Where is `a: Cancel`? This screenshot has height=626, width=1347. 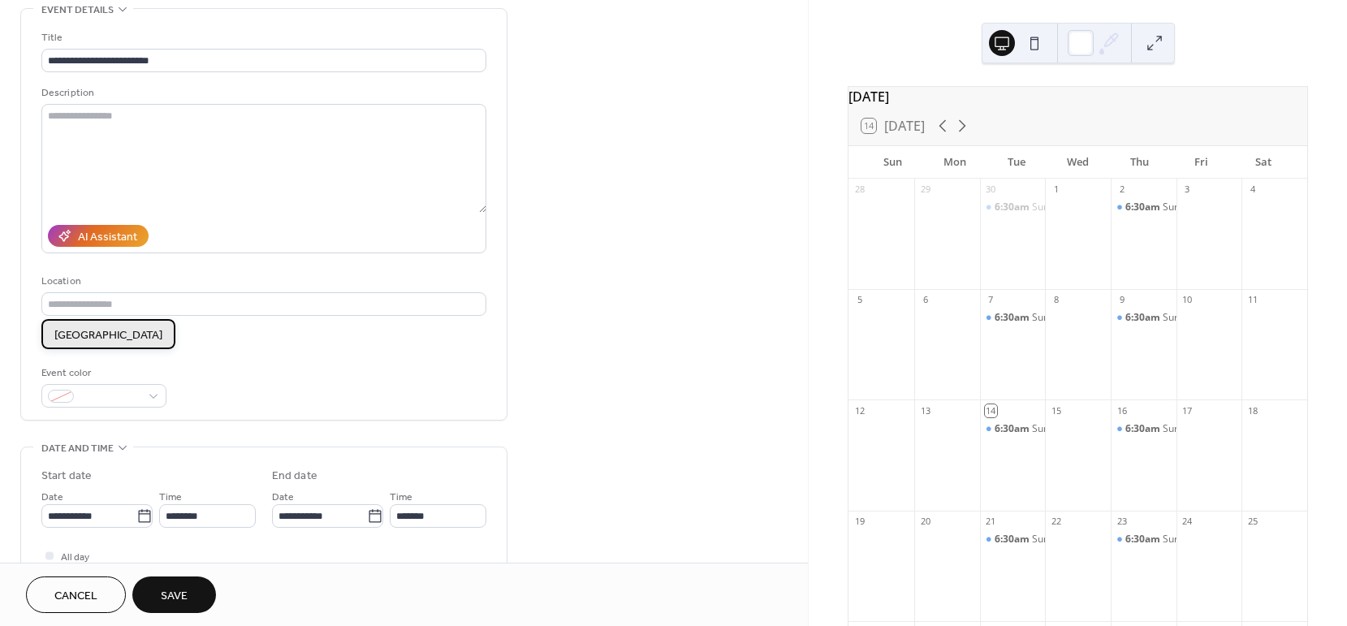 a: Cancel is located at coordinates (75, 594).